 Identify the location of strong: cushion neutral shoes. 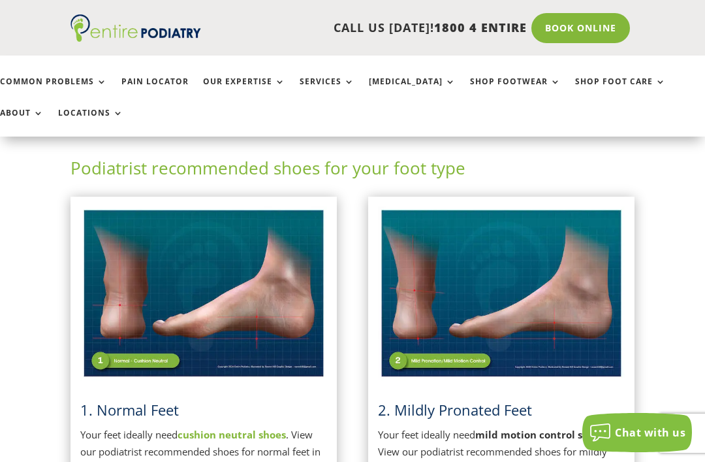
(232, 434).